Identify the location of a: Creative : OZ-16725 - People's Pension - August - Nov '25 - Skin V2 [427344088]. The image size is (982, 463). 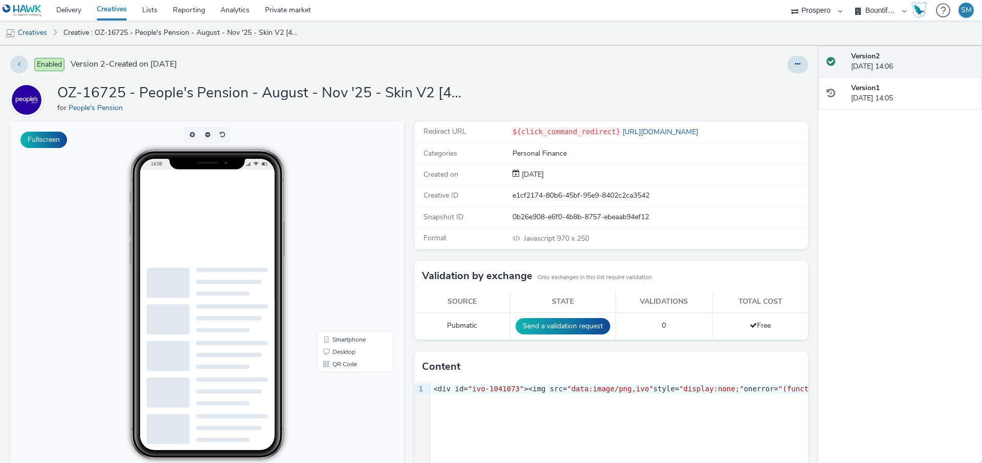
(181, 33).